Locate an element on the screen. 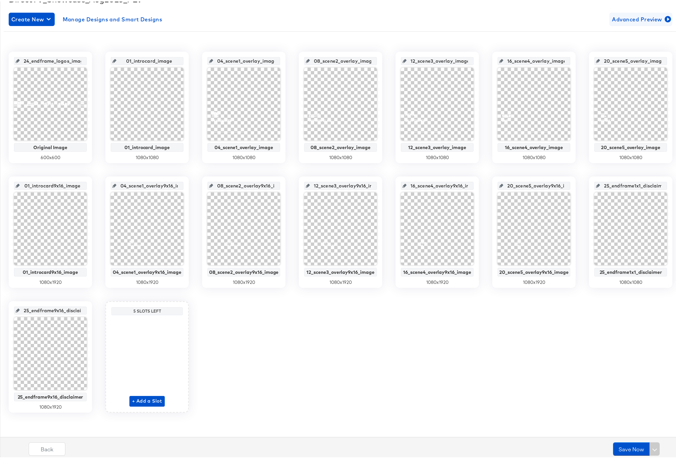 Image resolution: width=676 pixels, height=459 pixels. span: Create New is located at coordinates (32, 18).